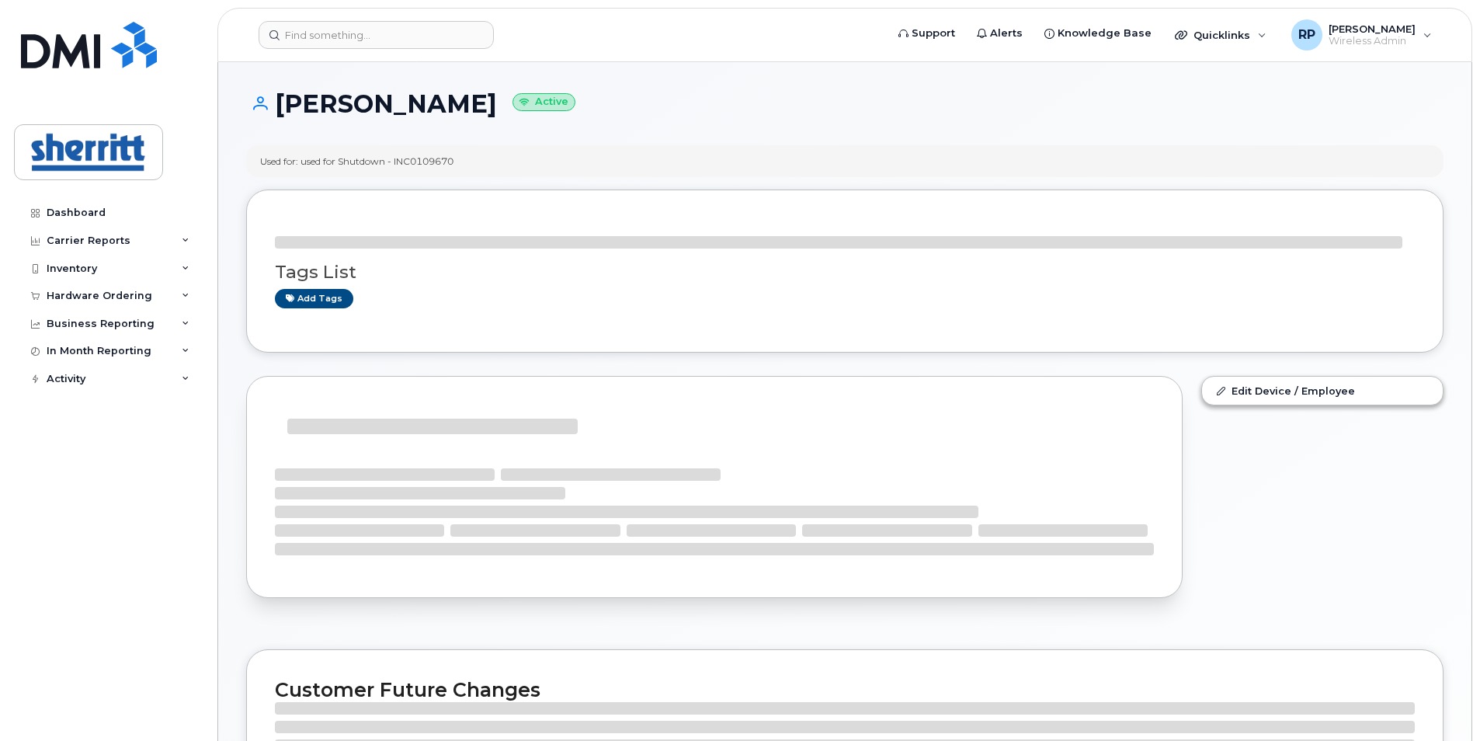 The height and width of the screenshot is (741, 1480). Describe the element at coordinates (314, 298) in the screenshot. I see `a: Add tags` at that location.